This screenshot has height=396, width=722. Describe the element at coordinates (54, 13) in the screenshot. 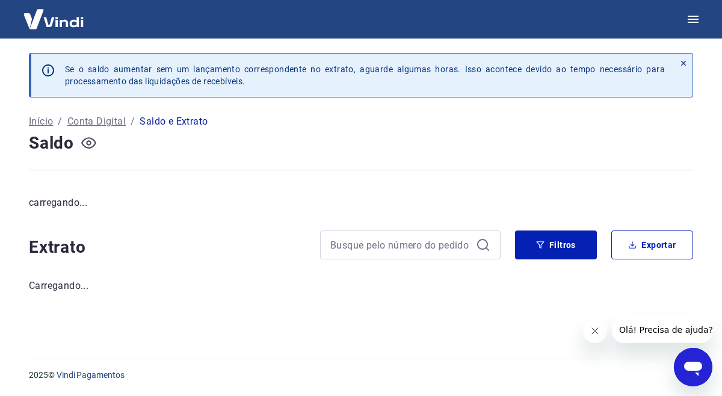

I see `span: Olá! Precisa de ajuda?` at that location.